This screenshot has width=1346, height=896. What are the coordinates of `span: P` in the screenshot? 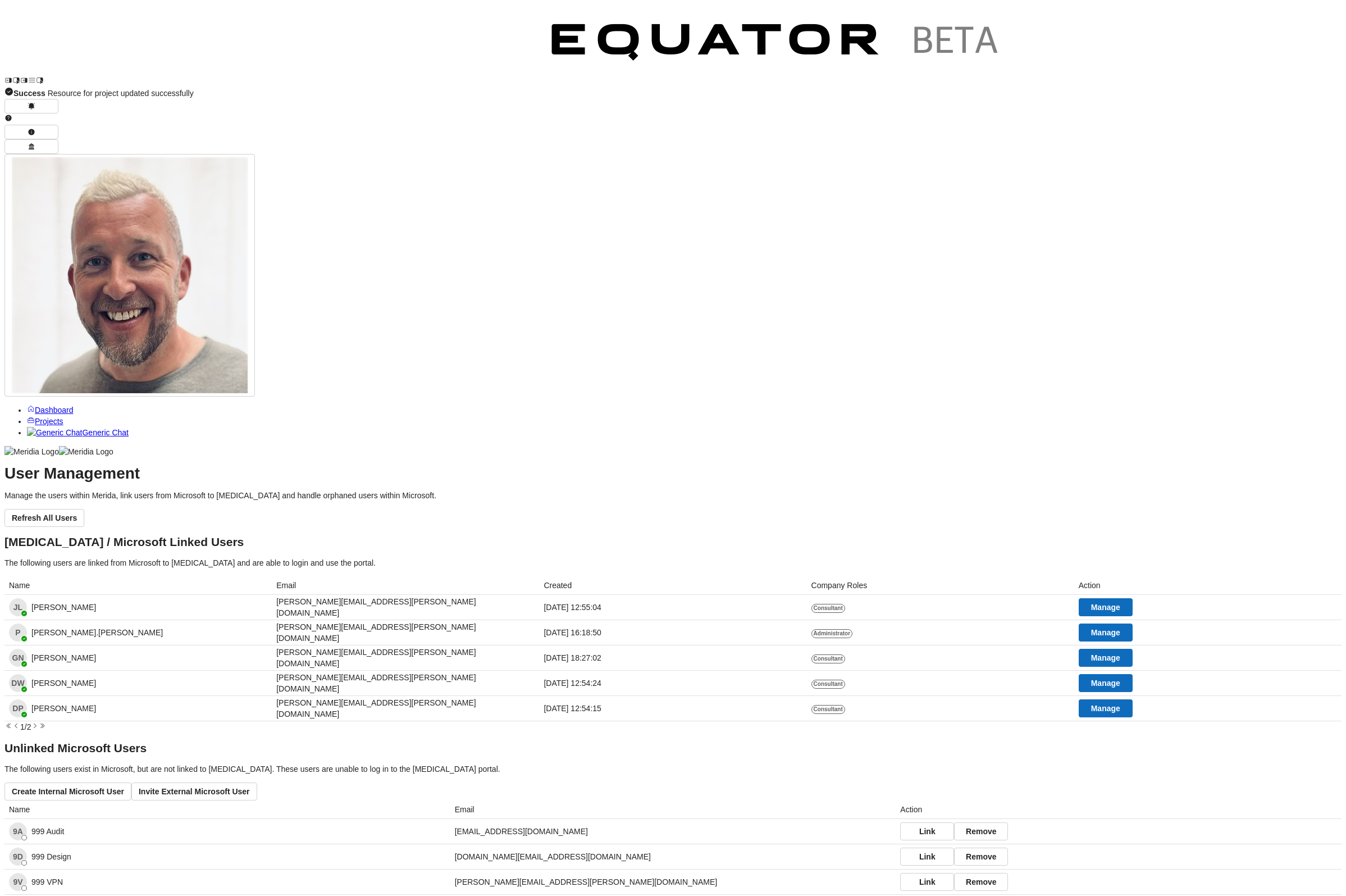 It's located at (18, 633).